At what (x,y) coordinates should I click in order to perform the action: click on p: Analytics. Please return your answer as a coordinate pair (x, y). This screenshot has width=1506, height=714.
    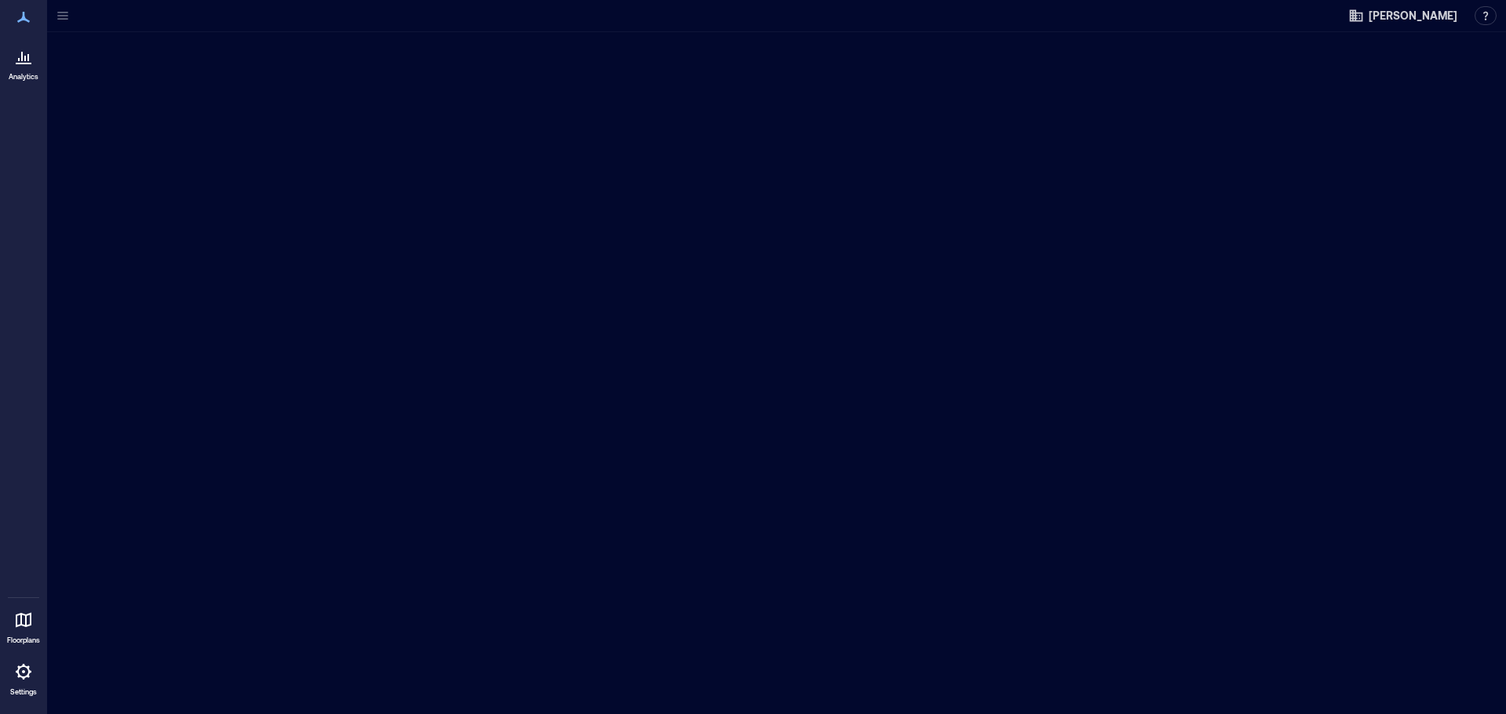
    Looking at the image, I should click on (24, 77).